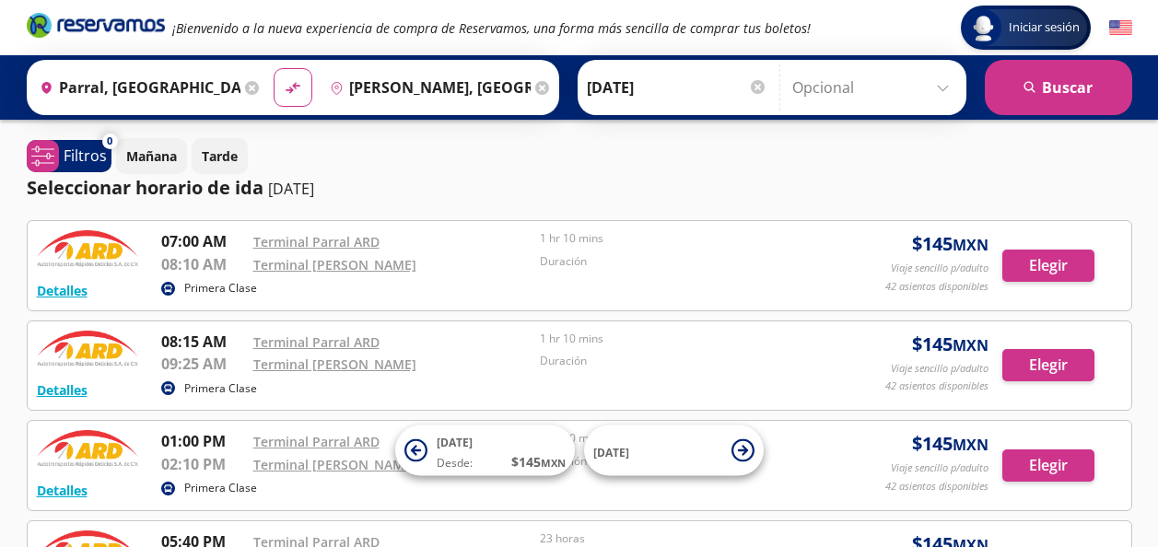 Image resolution: width=1158 pixels, height=547 pixels. Describe the element at coordinates (151, 156) in the screenshot. I see `button: Mañana` at that location.